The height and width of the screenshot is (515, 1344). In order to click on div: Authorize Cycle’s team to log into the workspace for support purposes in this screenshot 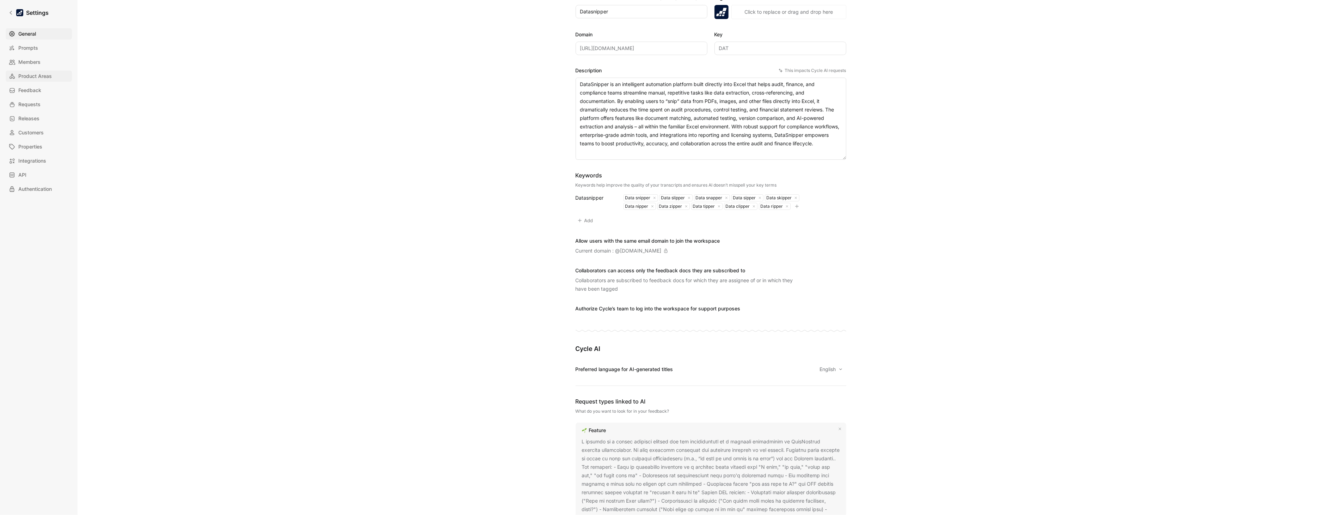, I will do `click(658, 308)`.